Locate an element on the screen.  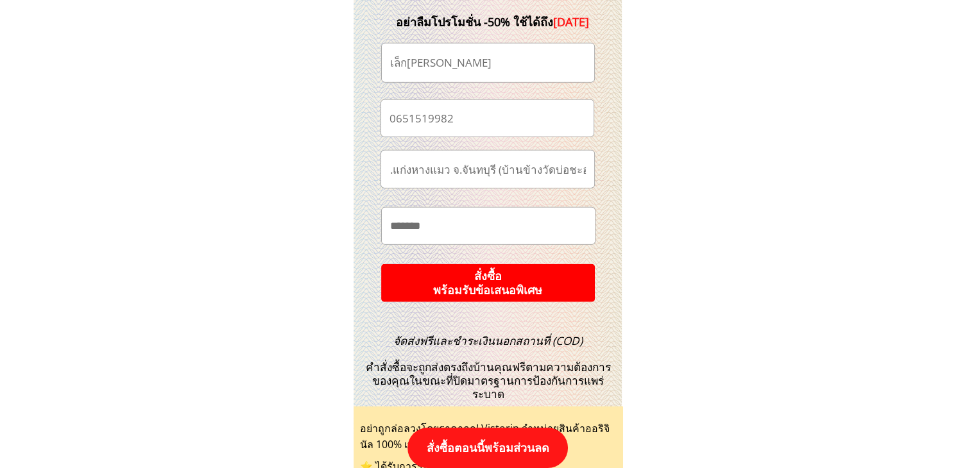
p: สั่งซื้อตอนนี้พร้อมส่วนลด is located at coordinates (488, 448).